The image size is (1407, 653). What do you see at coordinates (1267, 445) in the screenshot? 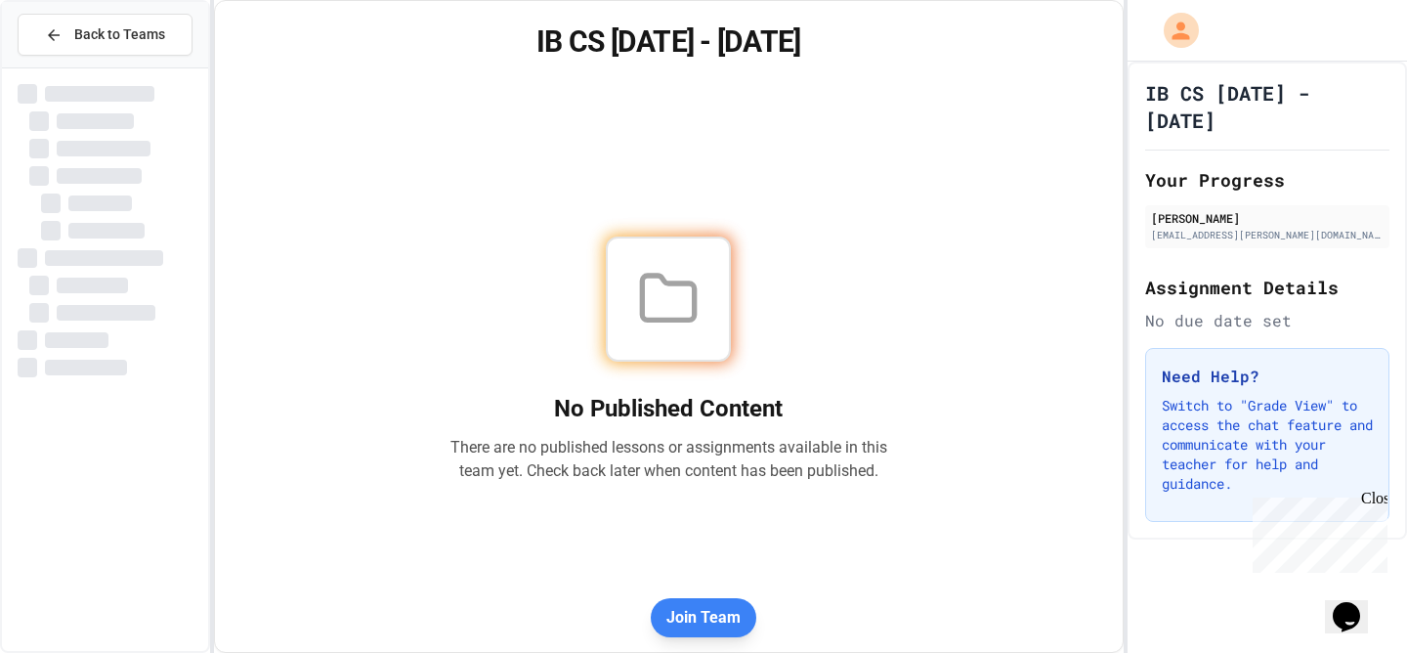
I see `p: Switch to "Grade View" to access the chat feature and communicate with your teacher for help and ...` at bounding box center [1267, 445].